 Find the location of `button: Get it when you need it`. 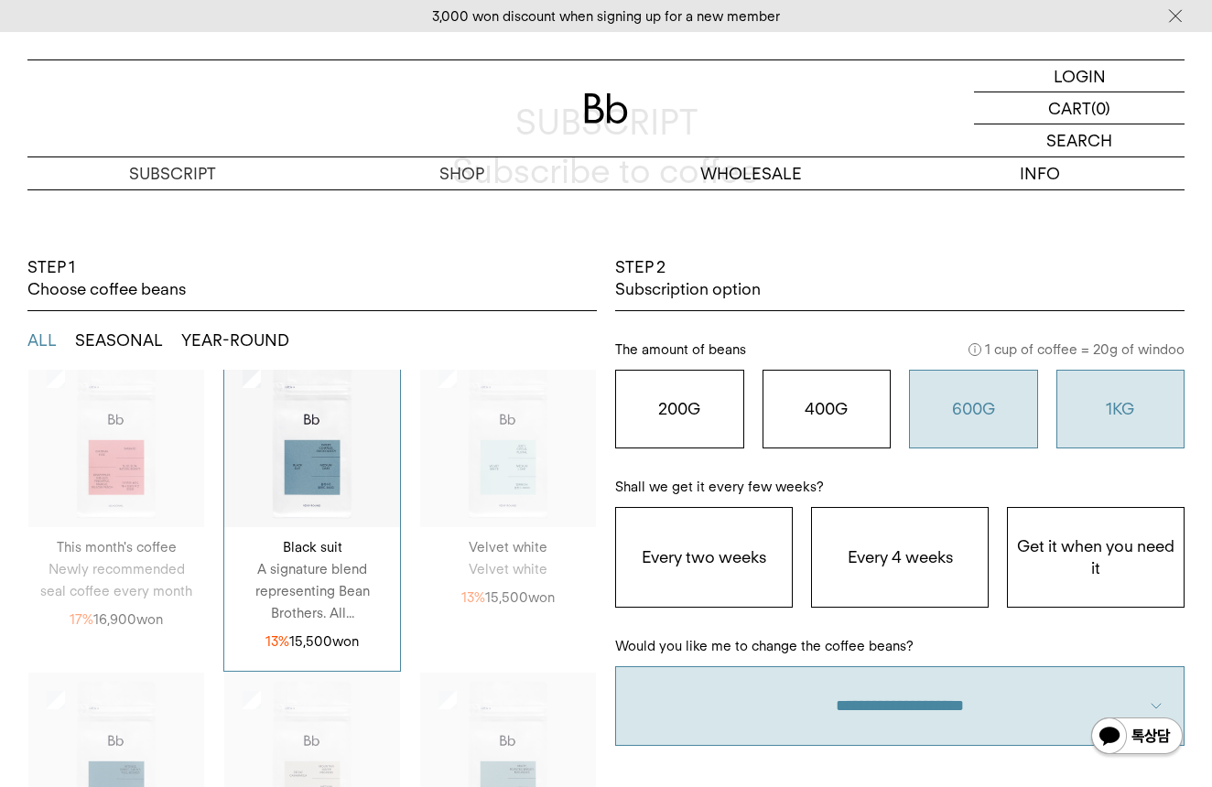

button: Get it when you need it is located at coordinates (1096, 557).